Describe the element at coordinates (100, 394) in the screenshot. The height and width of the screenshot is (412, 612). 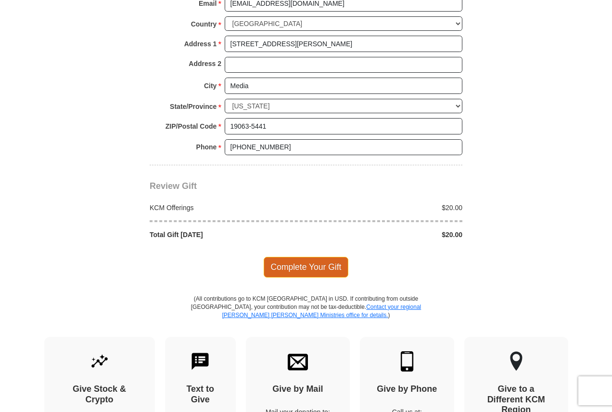
I see `h4: Give Stock & Crypto` at that location.